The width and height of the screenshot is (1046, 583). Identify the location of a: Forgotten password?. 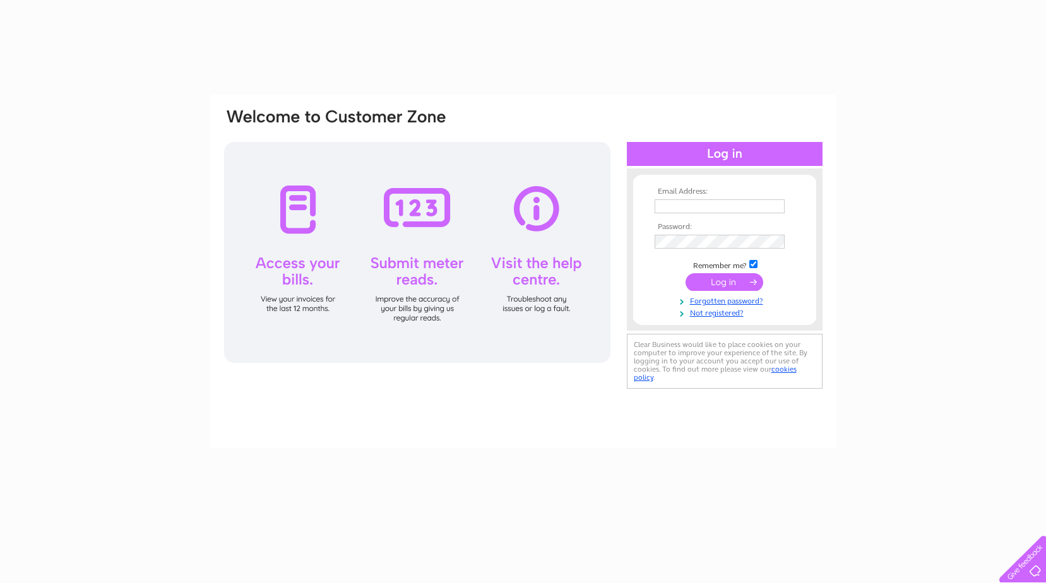
(726, 300).